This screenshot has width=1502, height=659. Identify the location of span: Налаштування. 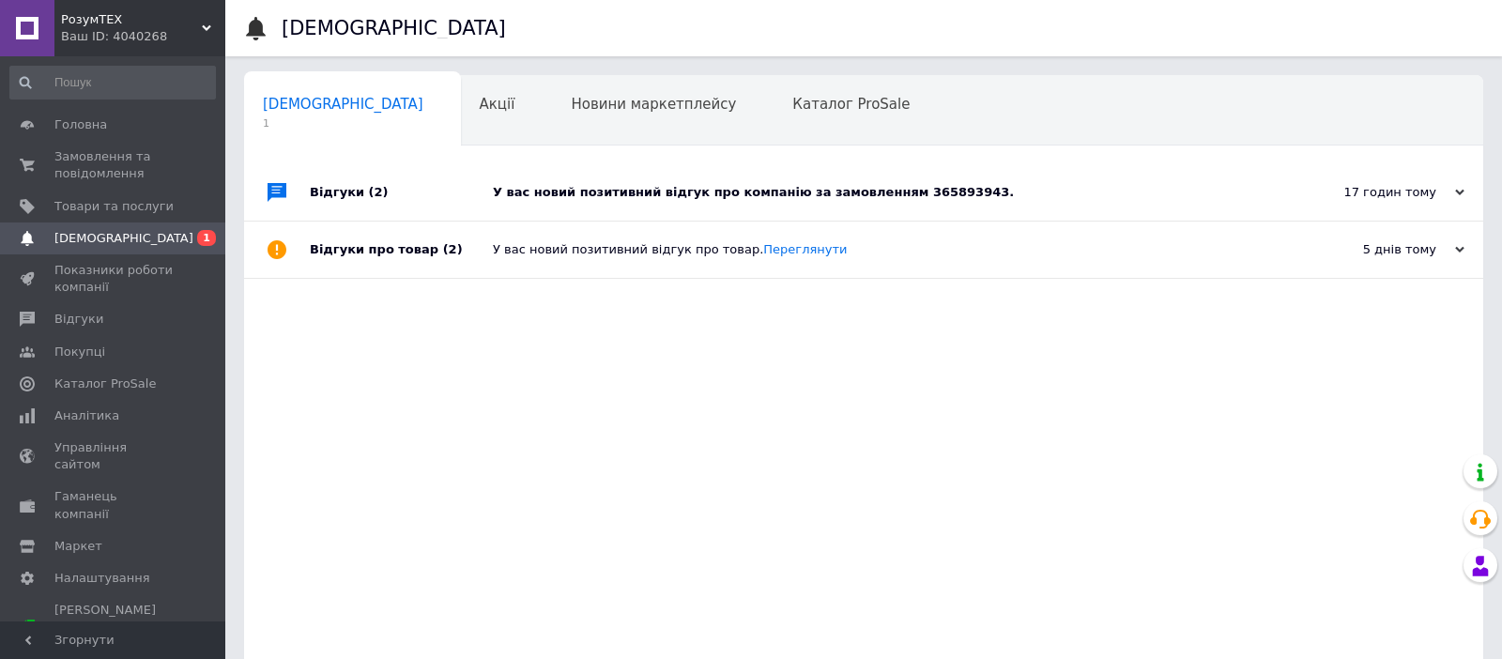
(102, 578).